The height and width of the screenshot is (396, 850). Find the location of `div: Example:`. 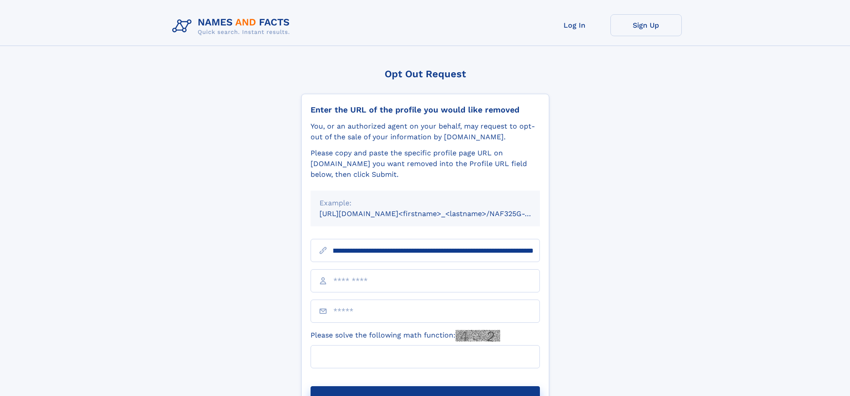

div: Example: is located at coordinates (425, 203).